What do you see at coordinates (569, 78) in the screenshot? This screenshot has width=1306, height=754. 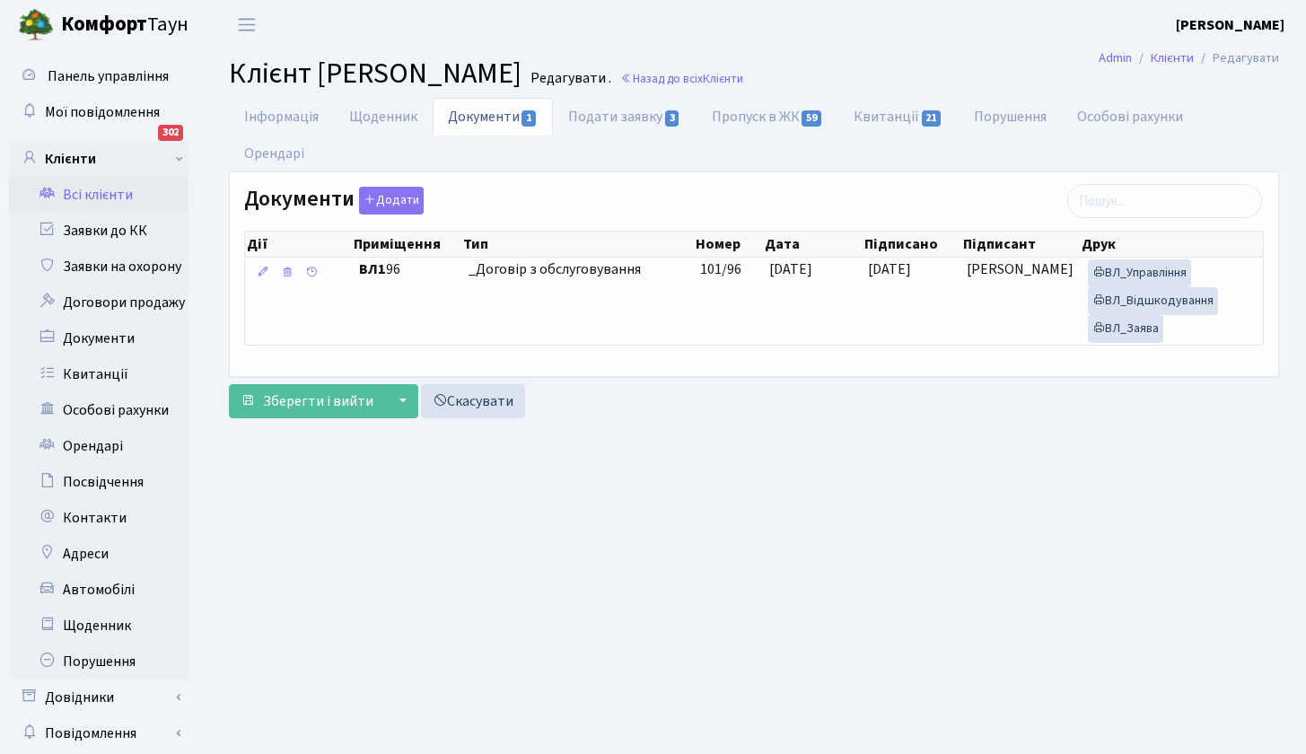 I see `small: Редагувати .` at bounding box center [569, 78].